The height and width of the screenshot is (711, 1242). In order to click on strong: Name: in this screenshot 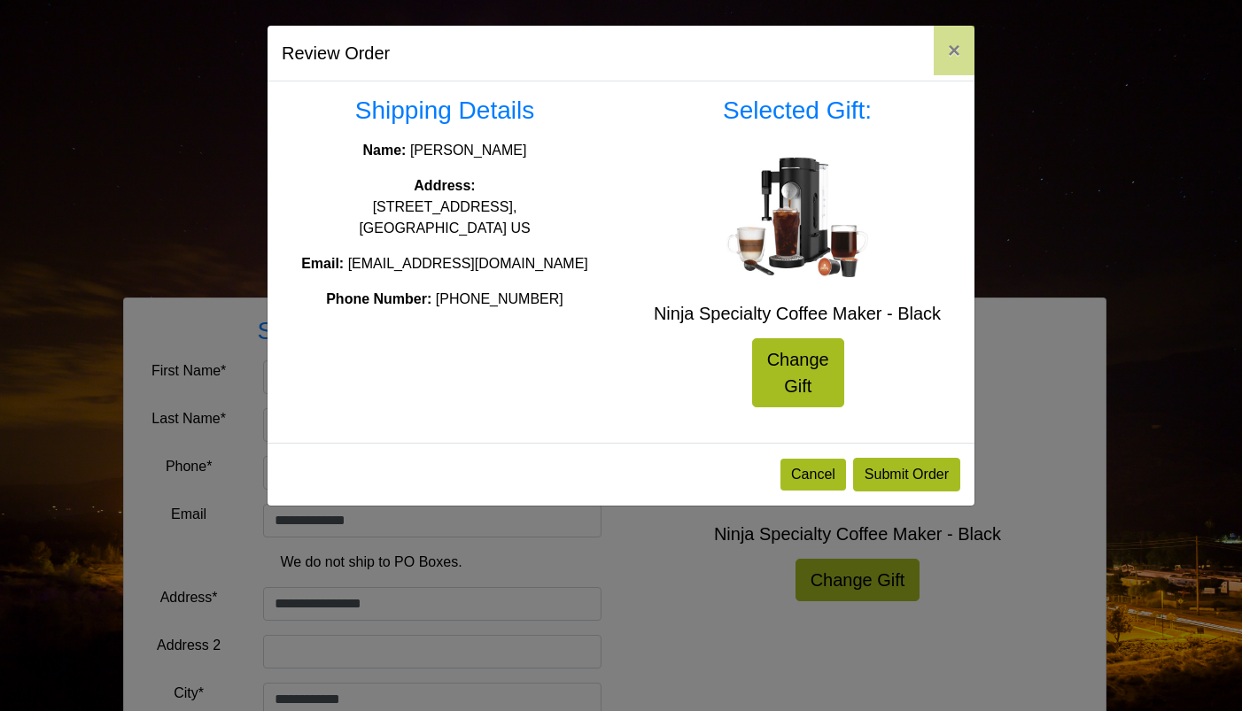, I will do `click(385, 150)`.